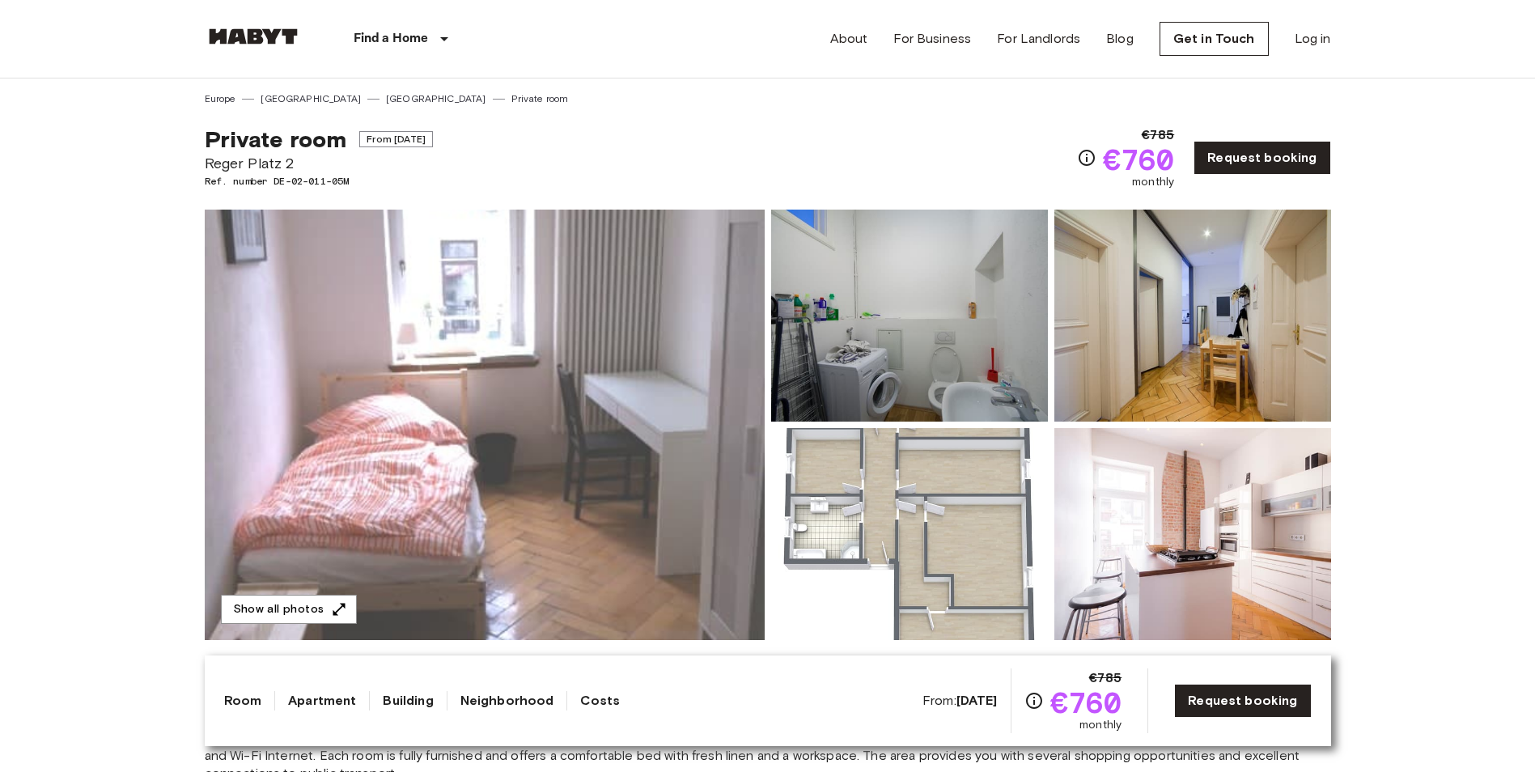  I want to click on a: For Landlords, so click(1038, 39).